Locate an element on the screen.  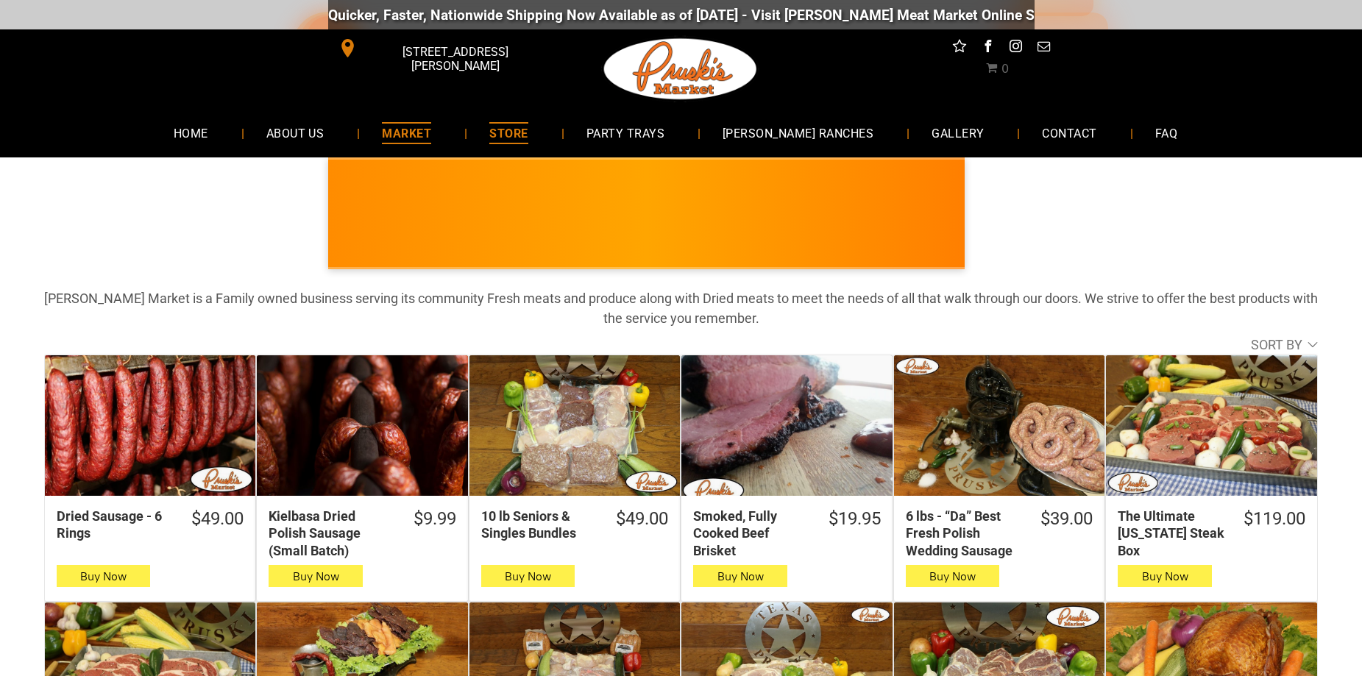
a: ABOUT US is located at coordinates (295, 132).